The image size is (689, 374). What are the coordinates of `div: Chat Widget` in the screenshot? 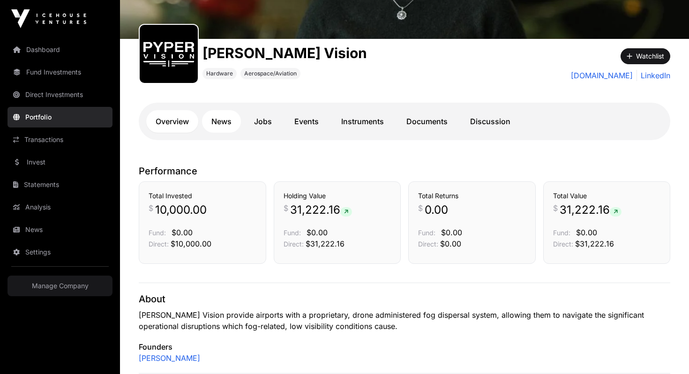 It's located at (665, 351).